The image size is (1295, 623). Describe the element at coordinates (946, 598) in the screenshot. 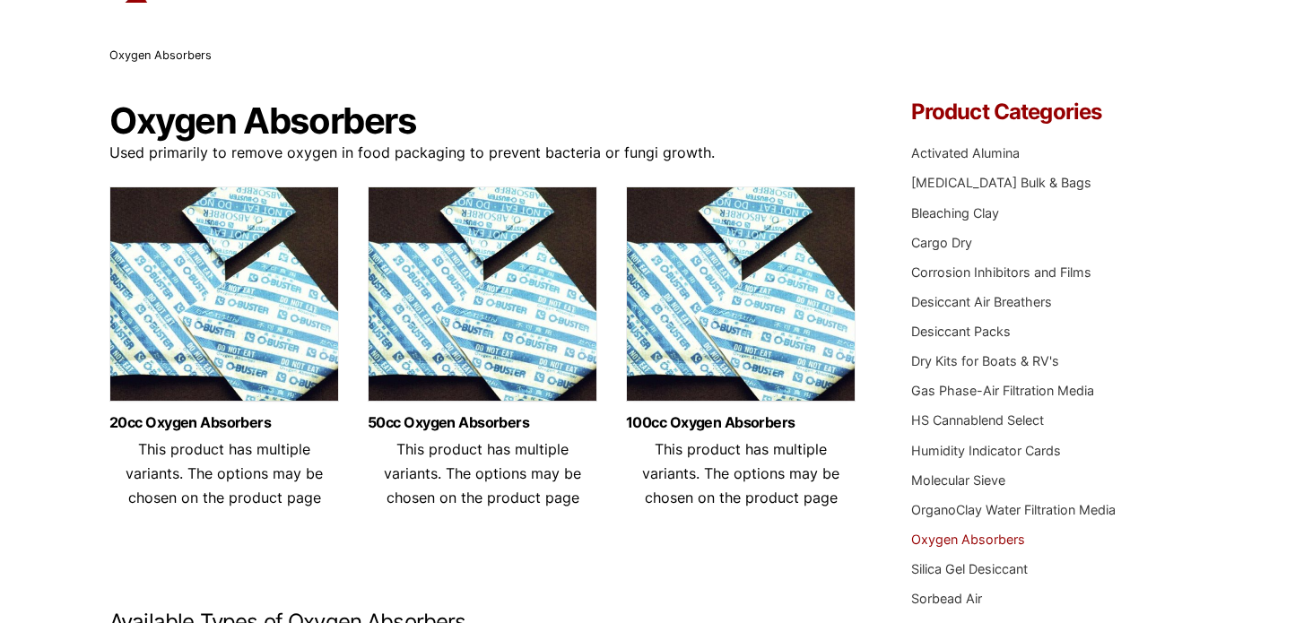

I see `a: Sorbead Air` at that location.